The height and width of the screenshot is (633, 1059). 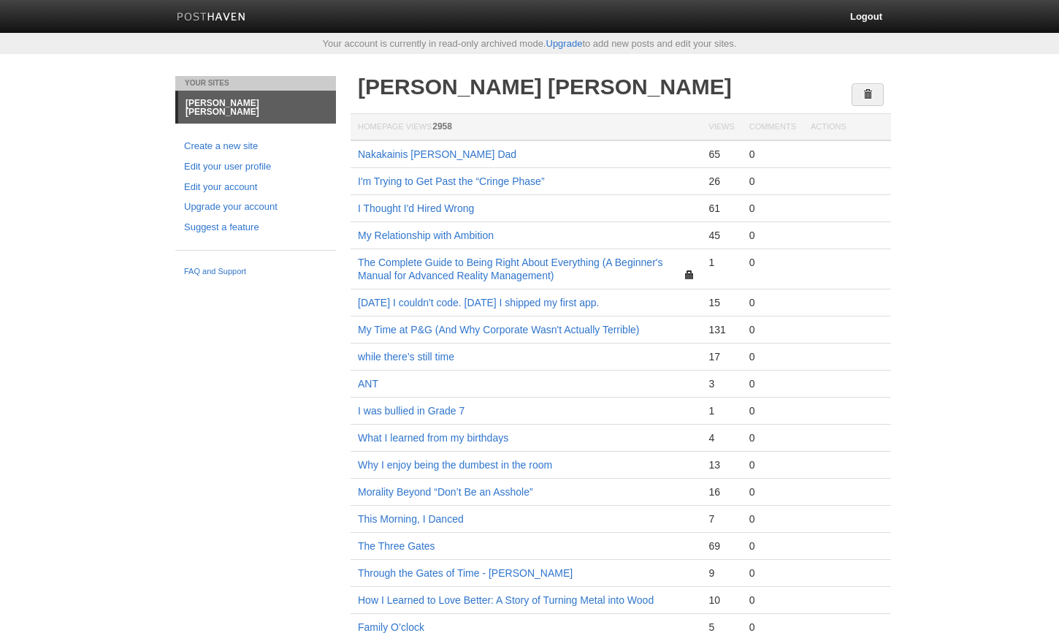 I want to click on a: Upgrade, so click(x=565, y=43).